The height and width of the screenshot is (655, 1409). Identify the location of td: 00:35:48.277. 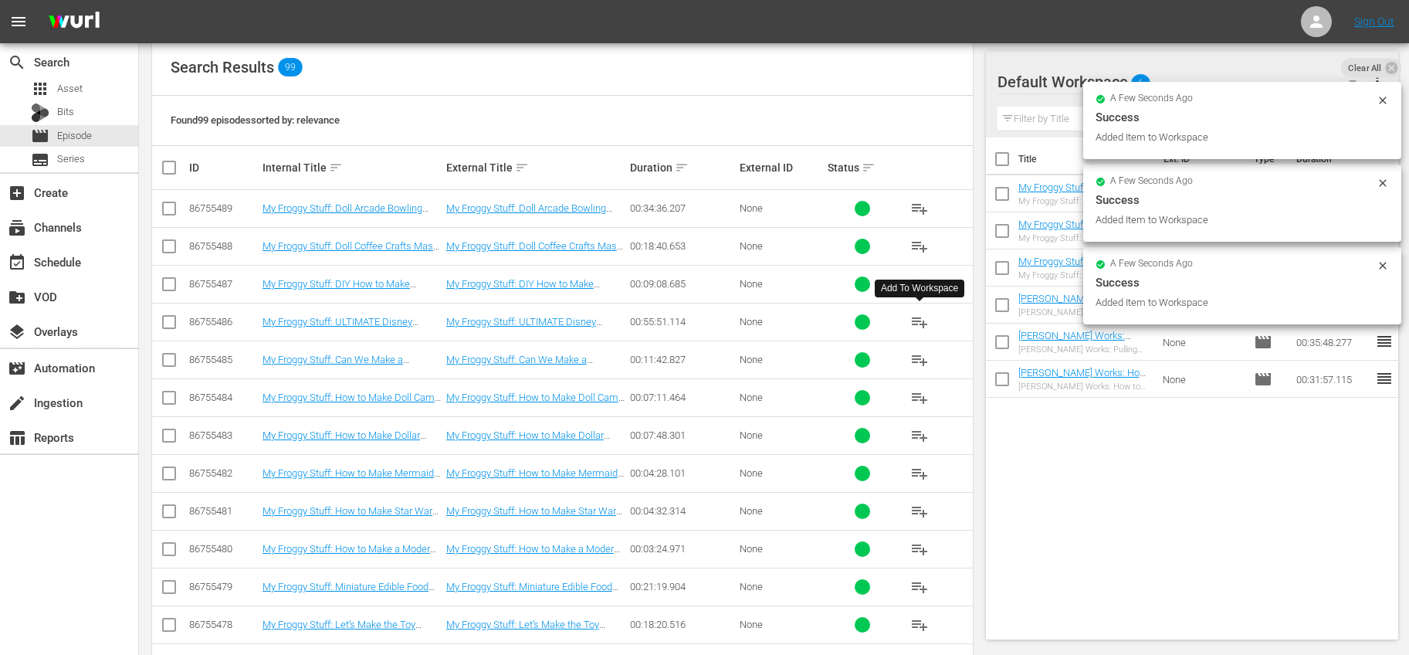
(1332, 342).